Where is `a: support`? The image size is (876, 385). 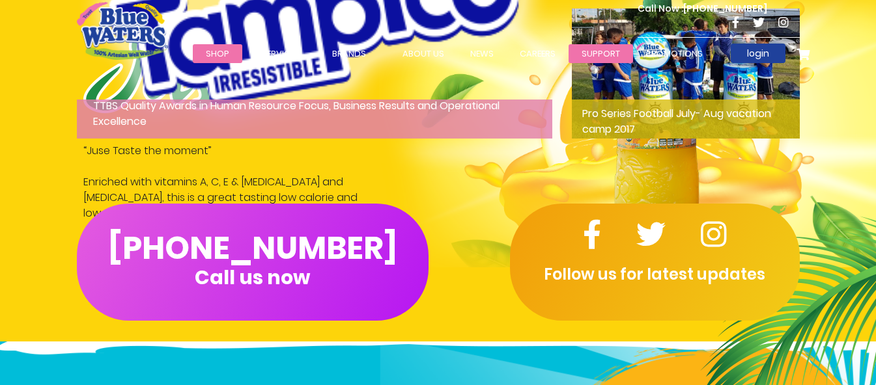
a: support is located at coordinates (600, 53).